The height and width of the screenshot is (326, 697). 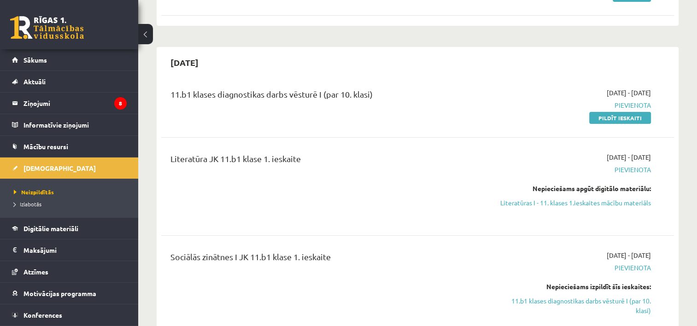 I want to click on span: Sākums, so click(x=35, y=60).